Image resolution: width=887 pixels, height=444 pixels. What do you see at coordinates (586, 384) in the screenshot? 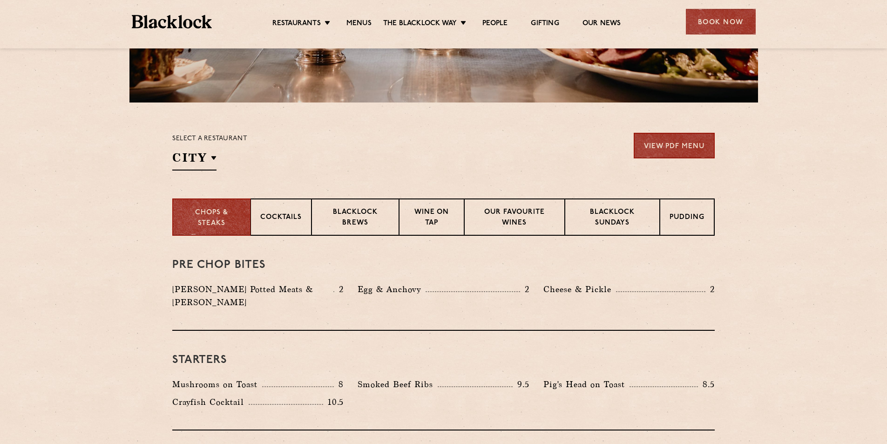
I see `p: Pig's Head on Toast` at bounding box center [586, 384].